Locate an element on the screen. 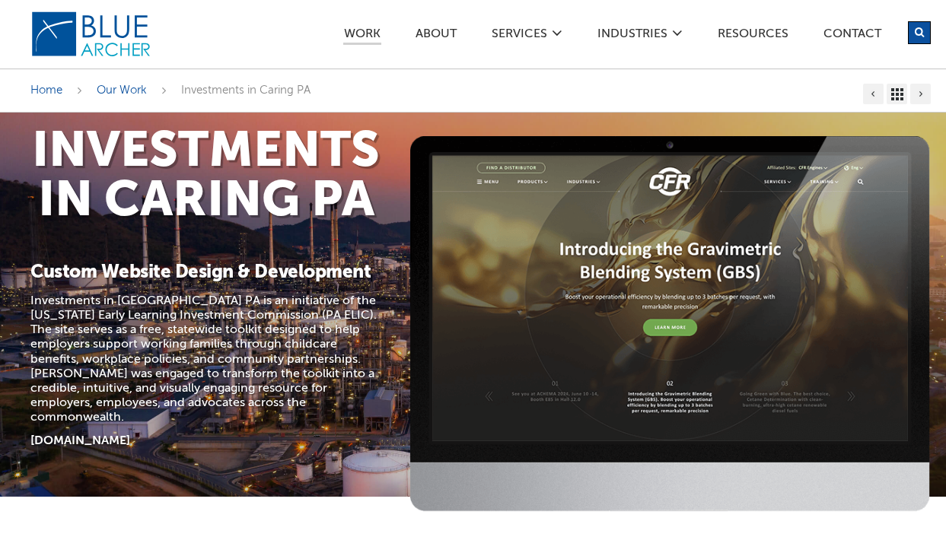 This screenshot has width=946, height=556. a: Our Work is located at coordinates (122, 90).